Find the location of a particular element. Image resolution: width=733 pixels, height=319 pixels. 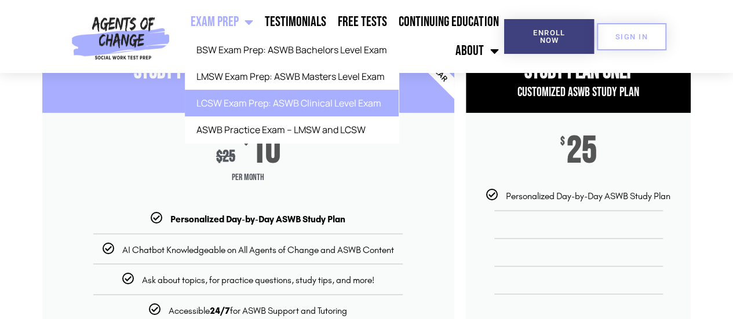

div: 25 is located at coordinates (225, 157).